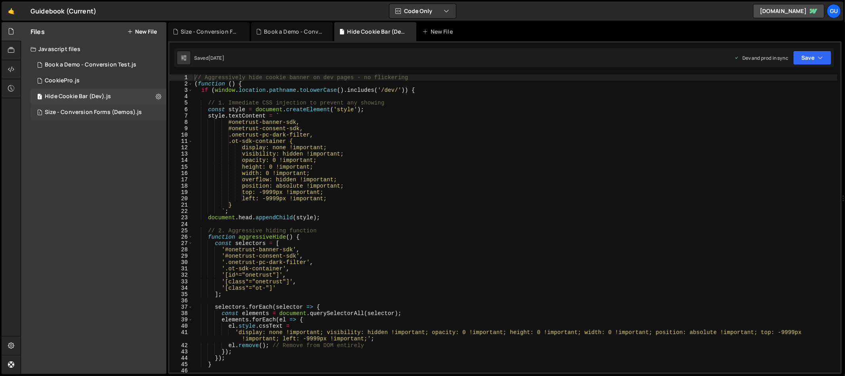  What do you see at coordinates (181, 288) in the screenshot?
I see `div: 34` at bounding box center [181, 288].